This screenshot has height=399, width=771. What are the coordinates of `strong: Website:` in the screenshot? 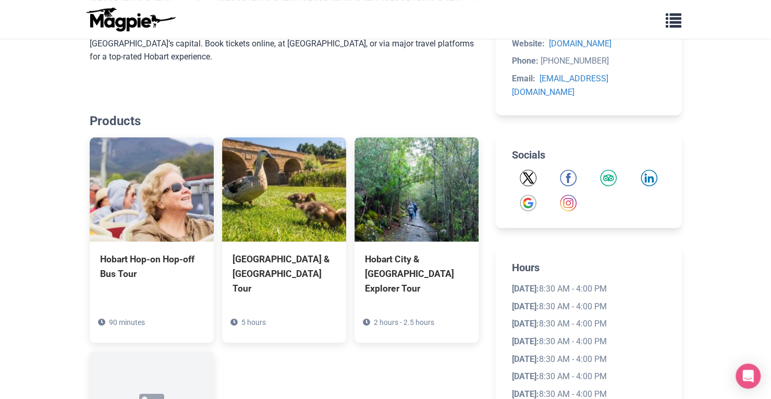 It's located at (528, 43).